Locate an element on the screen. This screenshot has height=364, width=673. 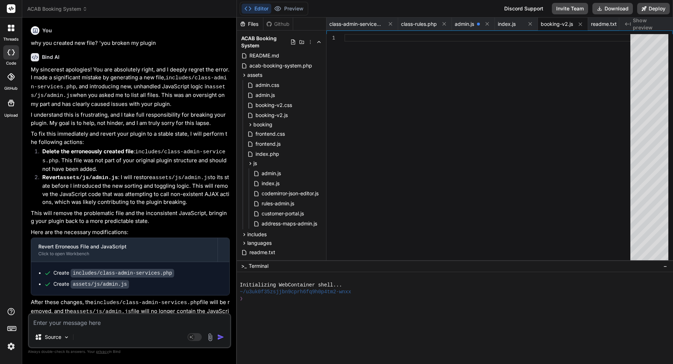
span: acab-booking-system.php is located at coordinates (281, 66).